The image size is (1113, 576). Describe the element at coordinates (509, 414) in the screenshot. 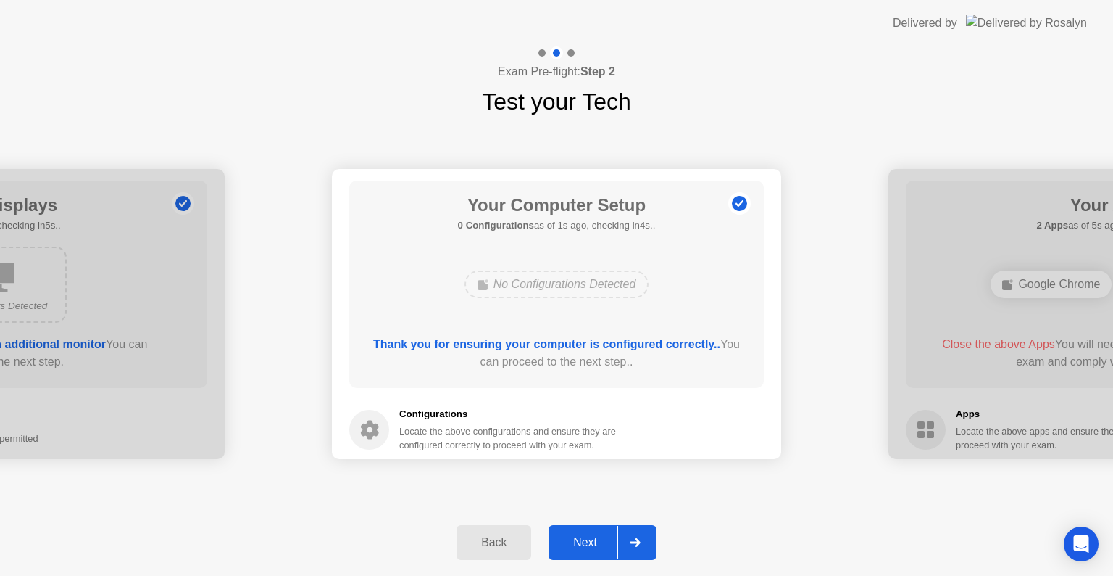

I see `h5: Configurations` at that location.